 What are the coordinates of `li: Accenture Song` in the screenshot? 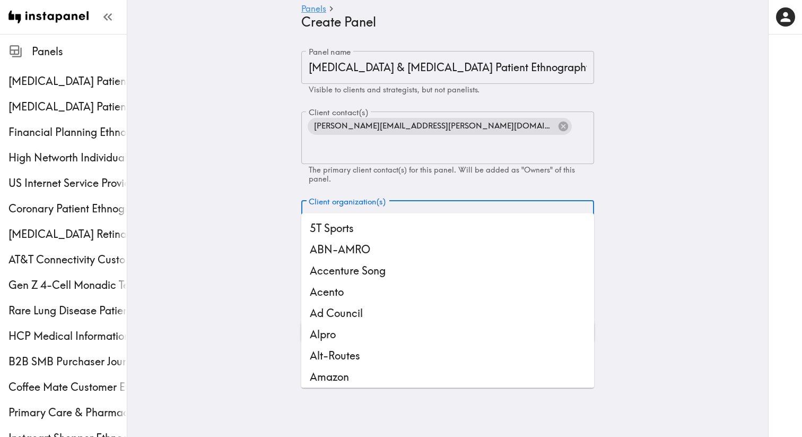 It's located at (448, 271).